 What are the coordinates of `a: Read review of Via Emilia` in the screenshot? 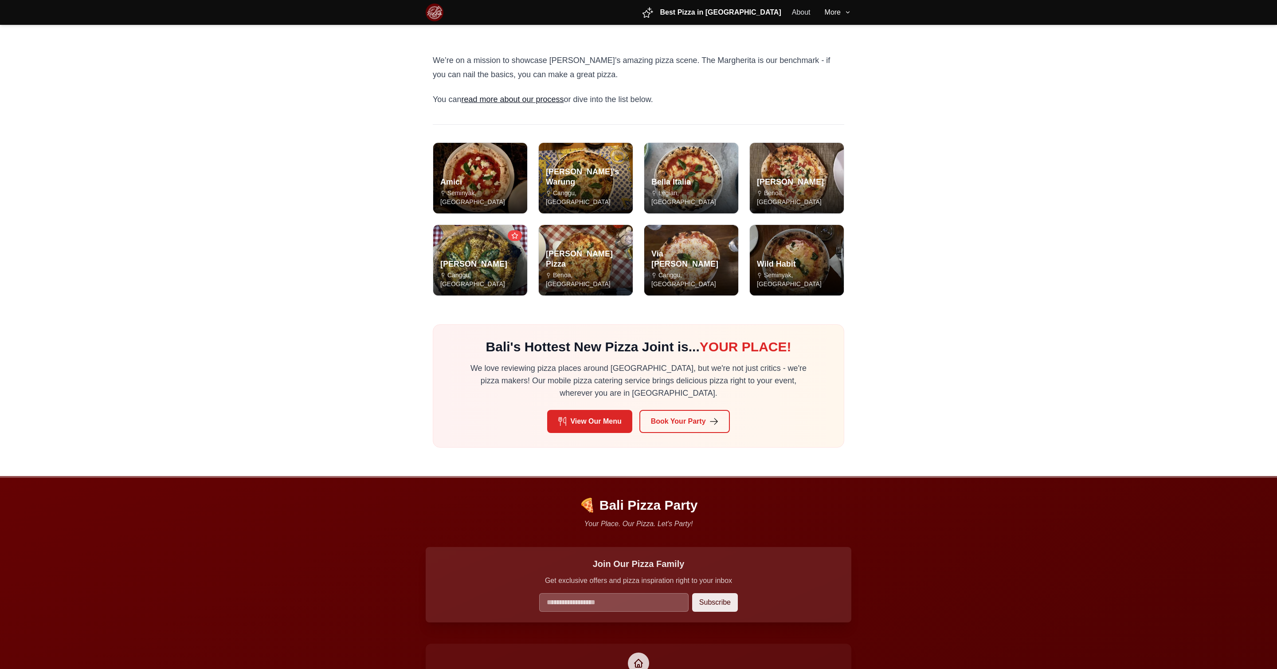 It's located at (691, 260).